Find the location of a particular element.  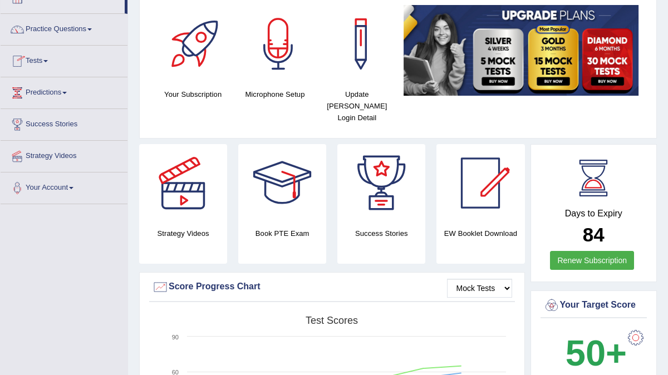

h4: EW Booklet Download is located at coordinates (480, 233).